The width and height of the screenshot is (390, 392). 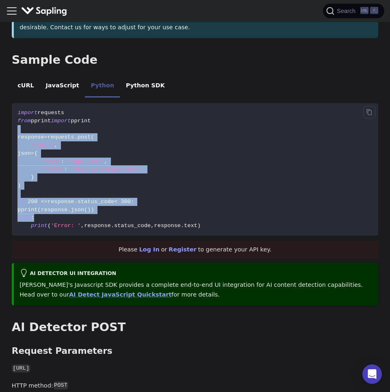 I want to click on span: "text", so click(x=54, y=169).